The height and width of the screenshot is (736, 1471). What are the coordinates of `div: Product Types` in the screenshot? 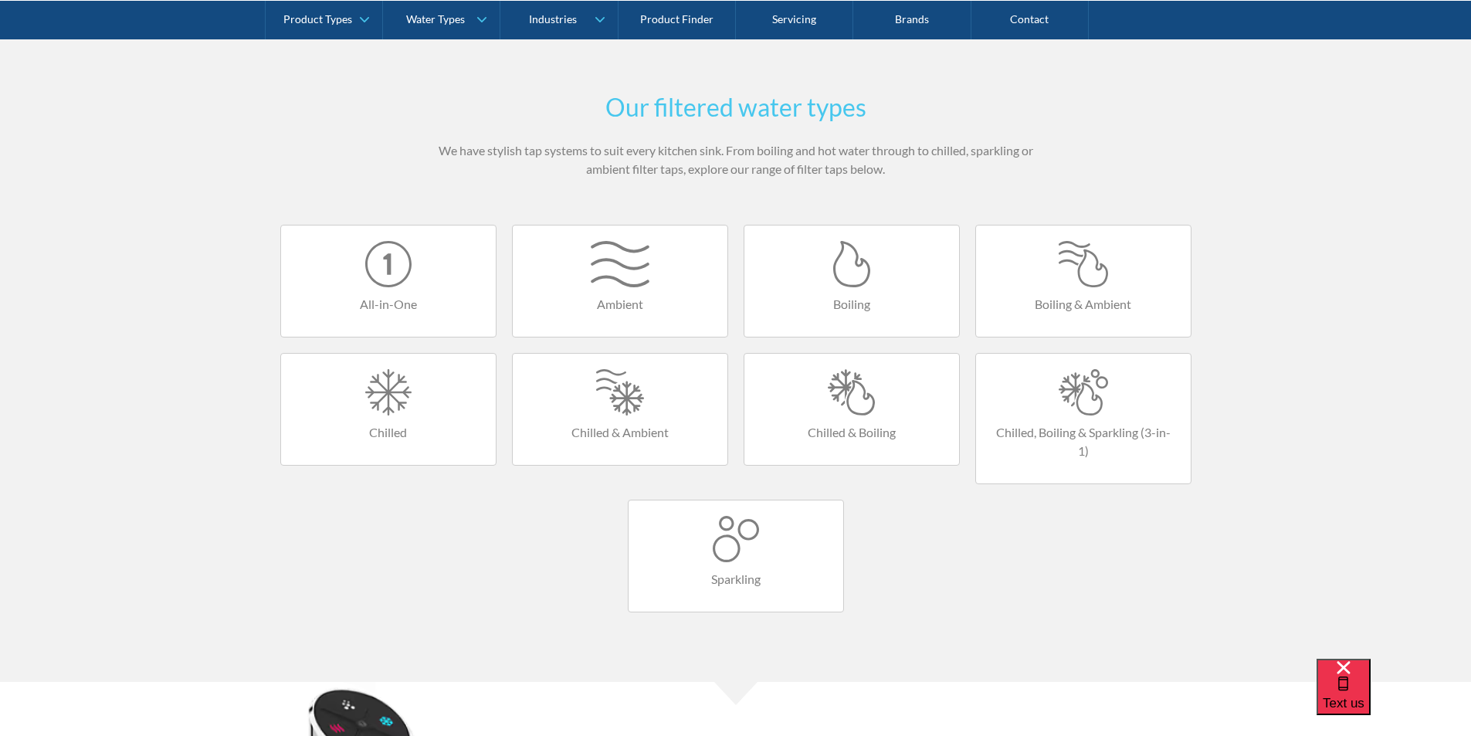 It's located at (317, 19).